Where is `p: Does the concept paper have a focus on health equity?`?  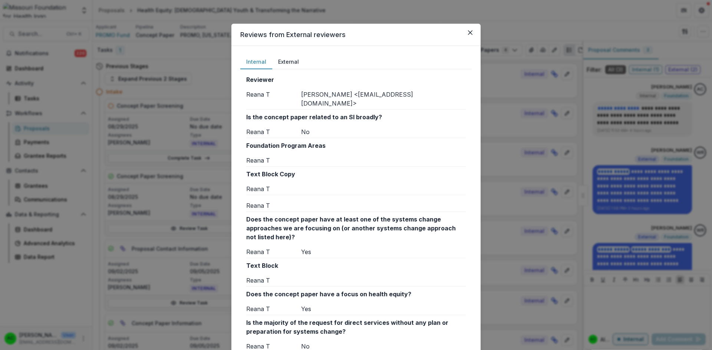
p: Does the concept paper have a focus on health equity? is located at coordinates (356, 294).